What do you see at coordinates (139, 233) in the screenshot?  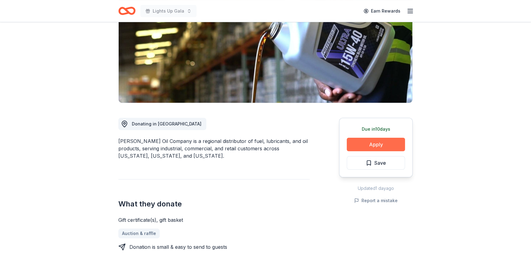 I see `a: Auction & raffle` at bounding box center [139, 233].